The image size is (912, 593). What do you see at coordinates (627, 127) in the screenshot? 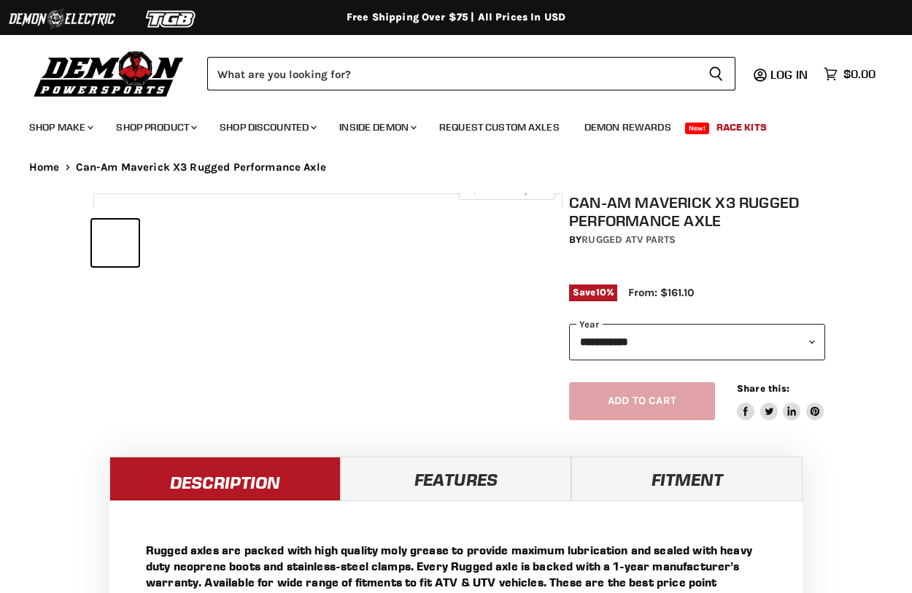
I see `a: Demon Rewards` at bounding box center [627, 127].